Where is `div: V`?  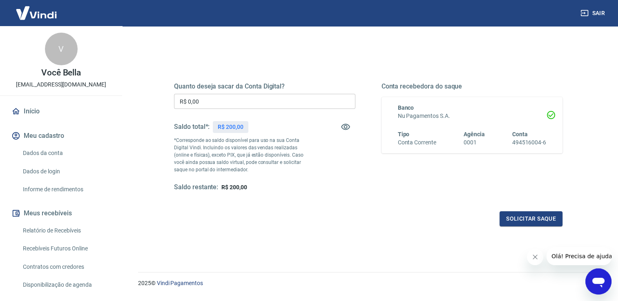 div: V is located at coordinates (61, 49).